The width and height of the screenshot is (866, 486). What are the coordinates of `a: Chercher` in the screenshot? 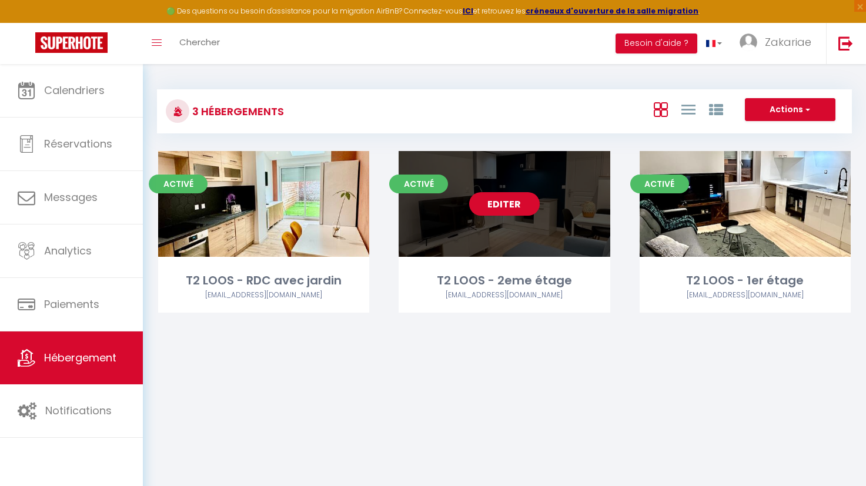 It's located at (199, 44).